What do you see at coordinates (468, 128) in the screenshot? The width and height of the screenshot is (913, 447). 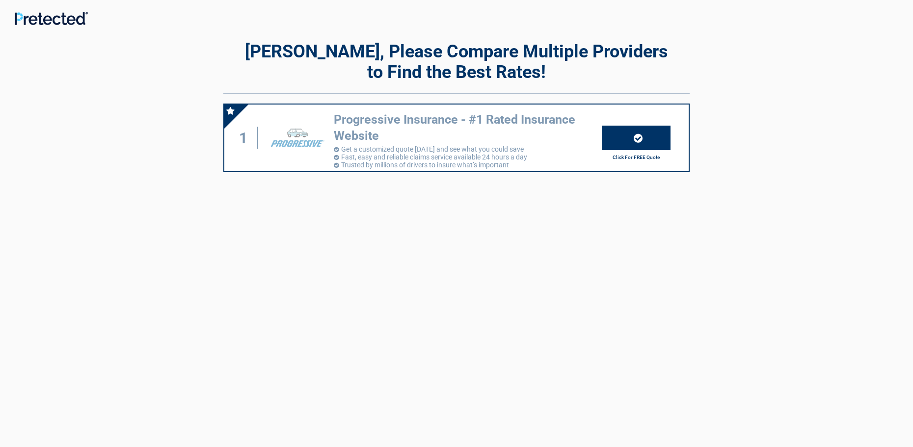 I see `h3: Progressive Insurance - #1 Rated Insurance Website` at bounding box center [468, 128].